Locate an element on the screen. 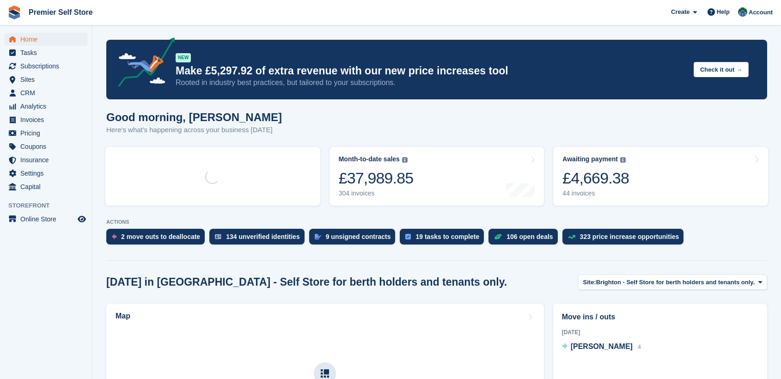 Image resolution: width=781 pixels, height=379 pixels. img: stora-icon-8386f47178a22dfd0bd8f6a31ec36ba5ce8667c1dd55bd0f319d3a0aa187defe.svg is located at coordinates (14, 12).